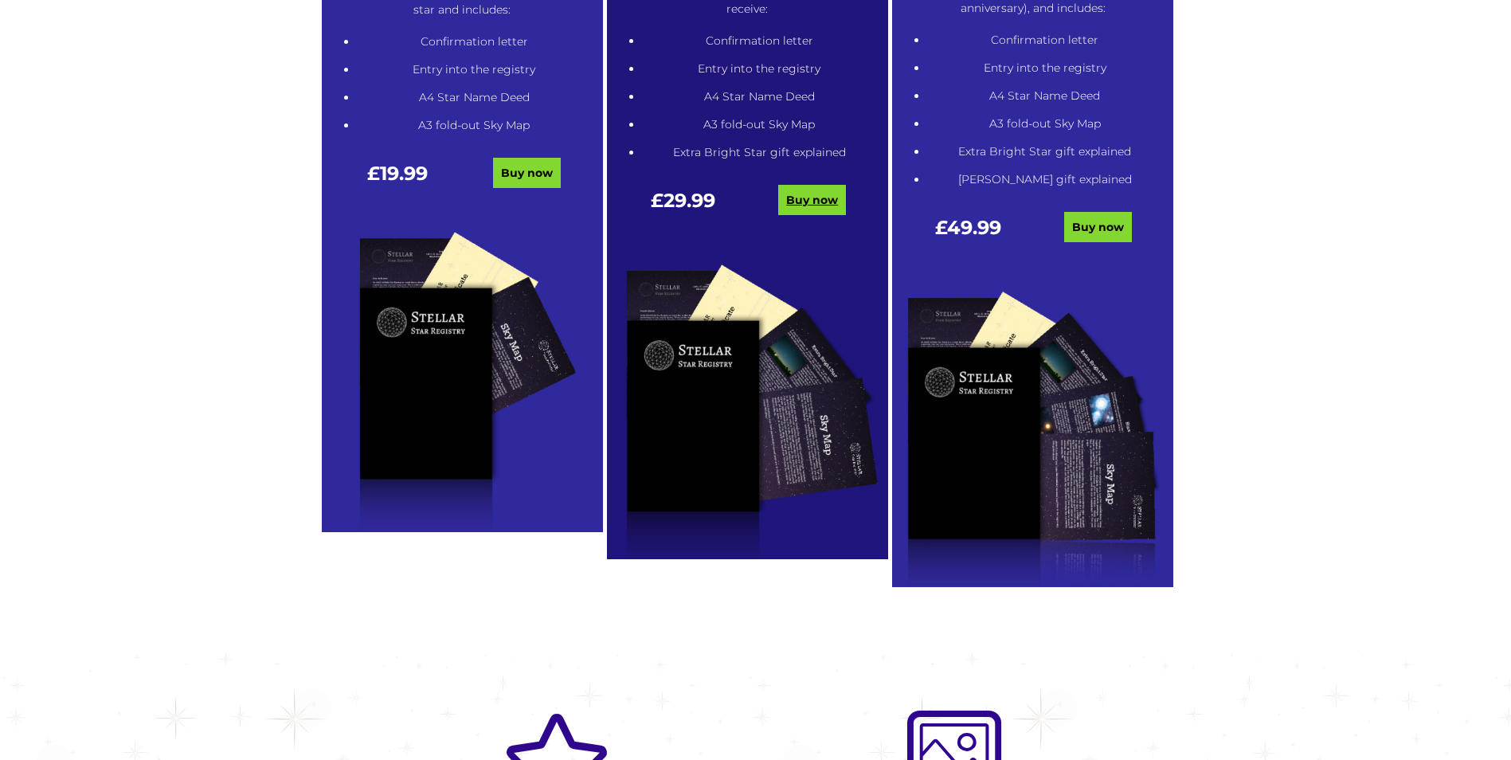 The image size is (1511, 760). What do you see at coordinates (974, 227) in the screenshot?
I see `span: 49.99` at bounding box center [974, 227].